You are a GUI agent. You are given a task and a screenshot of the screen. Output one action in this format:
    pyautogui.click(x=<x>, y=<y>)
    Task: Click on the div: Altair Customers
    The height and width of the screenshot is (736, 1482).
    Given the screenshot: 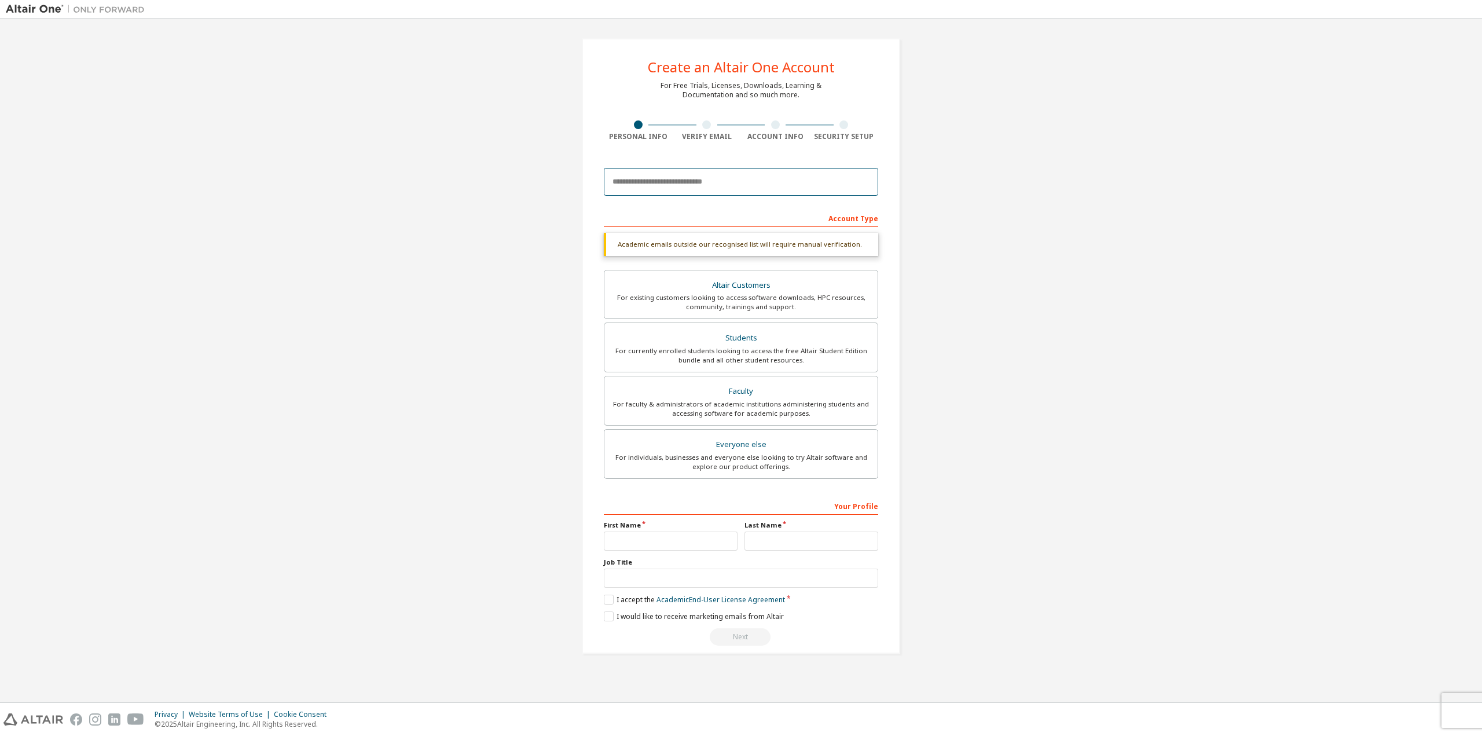 What is the action you would take?
    pyautogui.click(x=741, y=285)
    